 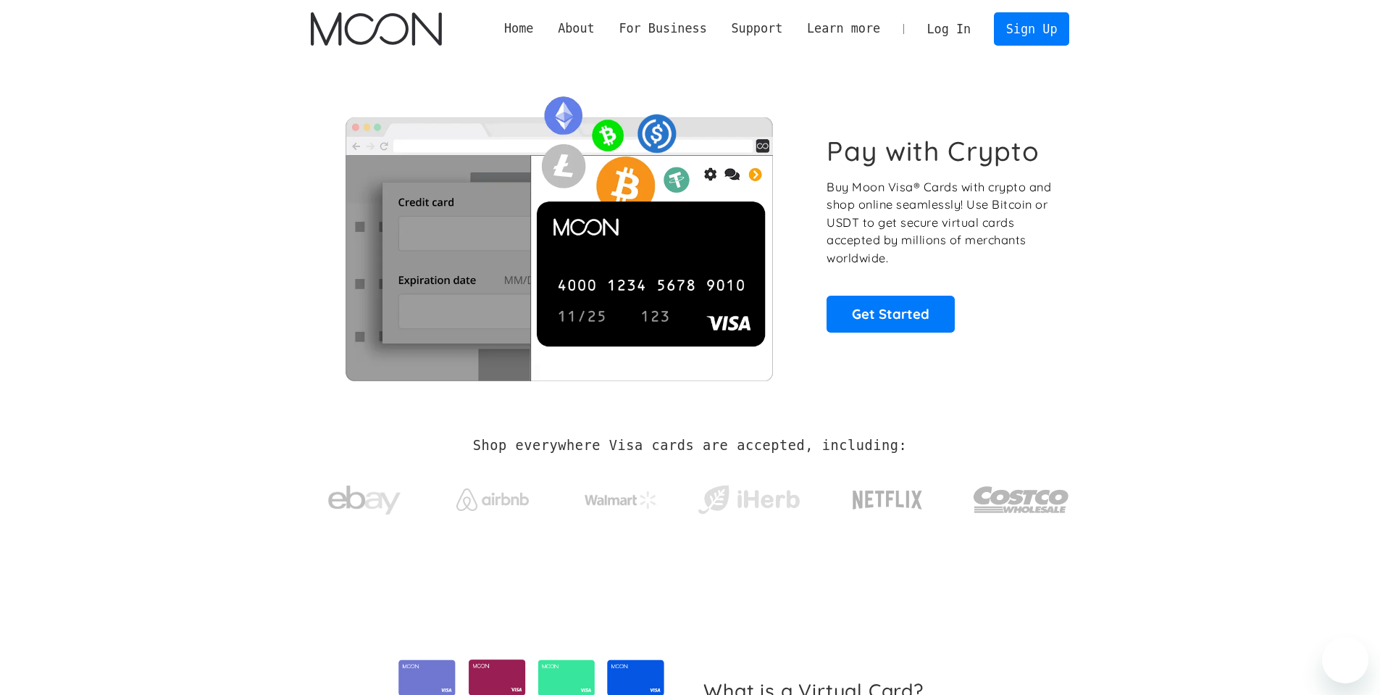 I want to click on img: Walmart, so click(x=621, y=500).